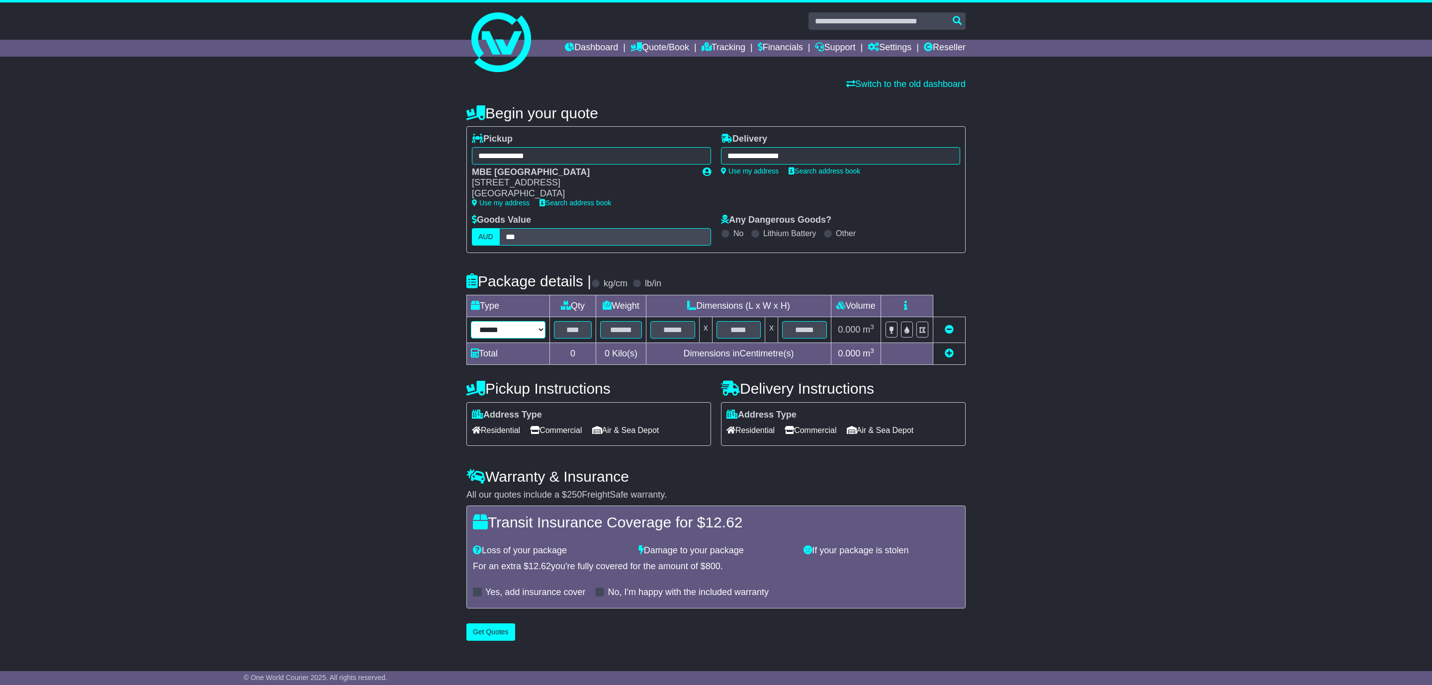 The image size is (1432, 685). Describe the element at coordinates (621, 306) in the screenshot. I see `td: Weight` at that location.